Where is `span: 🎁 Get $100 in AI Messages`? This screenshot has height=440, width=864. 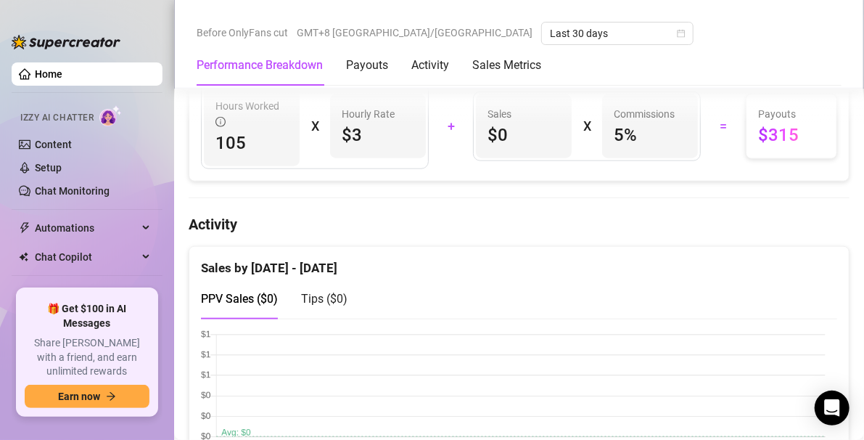
span: 🎁 Get $100 in AI Messages is located at coordinates (87, 316).